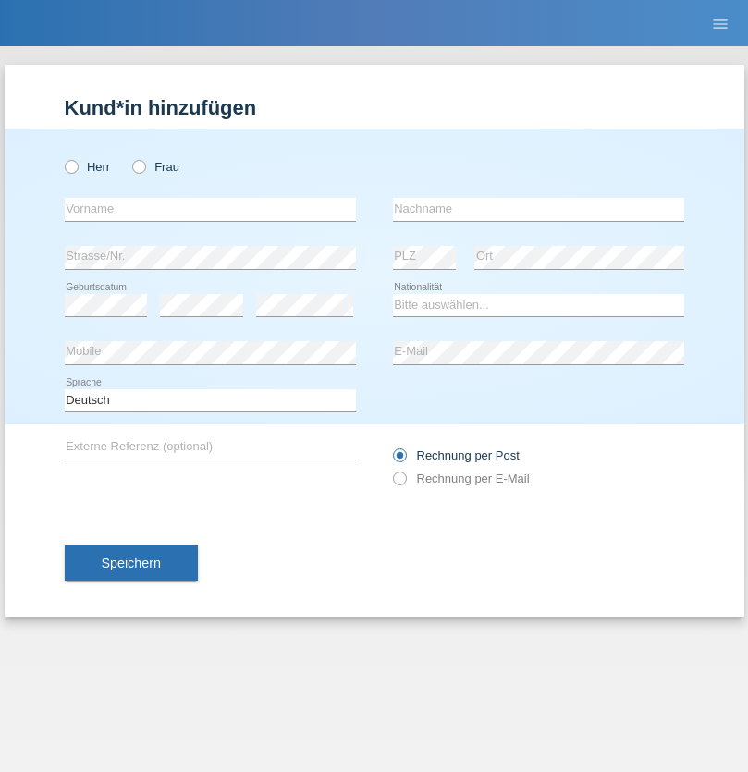  Describe the element at coordinates (399, 460) in the screenshot. I see `input: Rechnung per Post` at that location.